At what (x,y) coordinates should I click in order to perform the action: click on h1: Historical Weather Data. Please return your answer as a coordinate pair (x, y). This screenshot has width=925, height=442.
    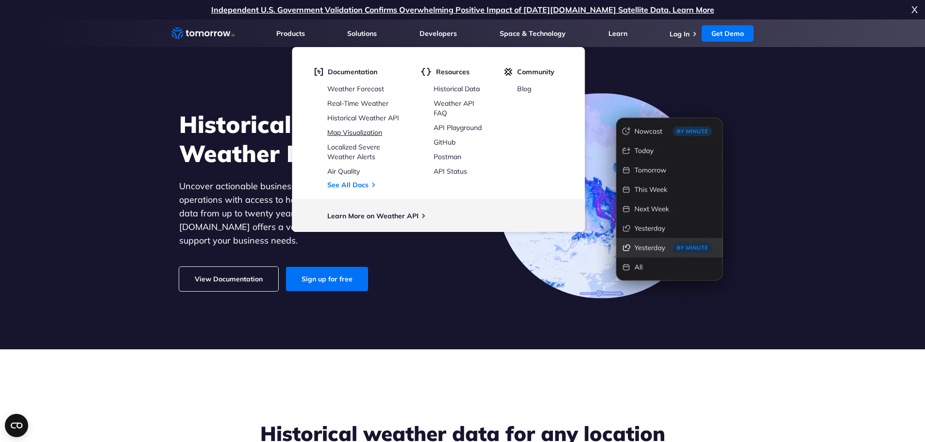
    Looking at the image, I should click on (313, 139).